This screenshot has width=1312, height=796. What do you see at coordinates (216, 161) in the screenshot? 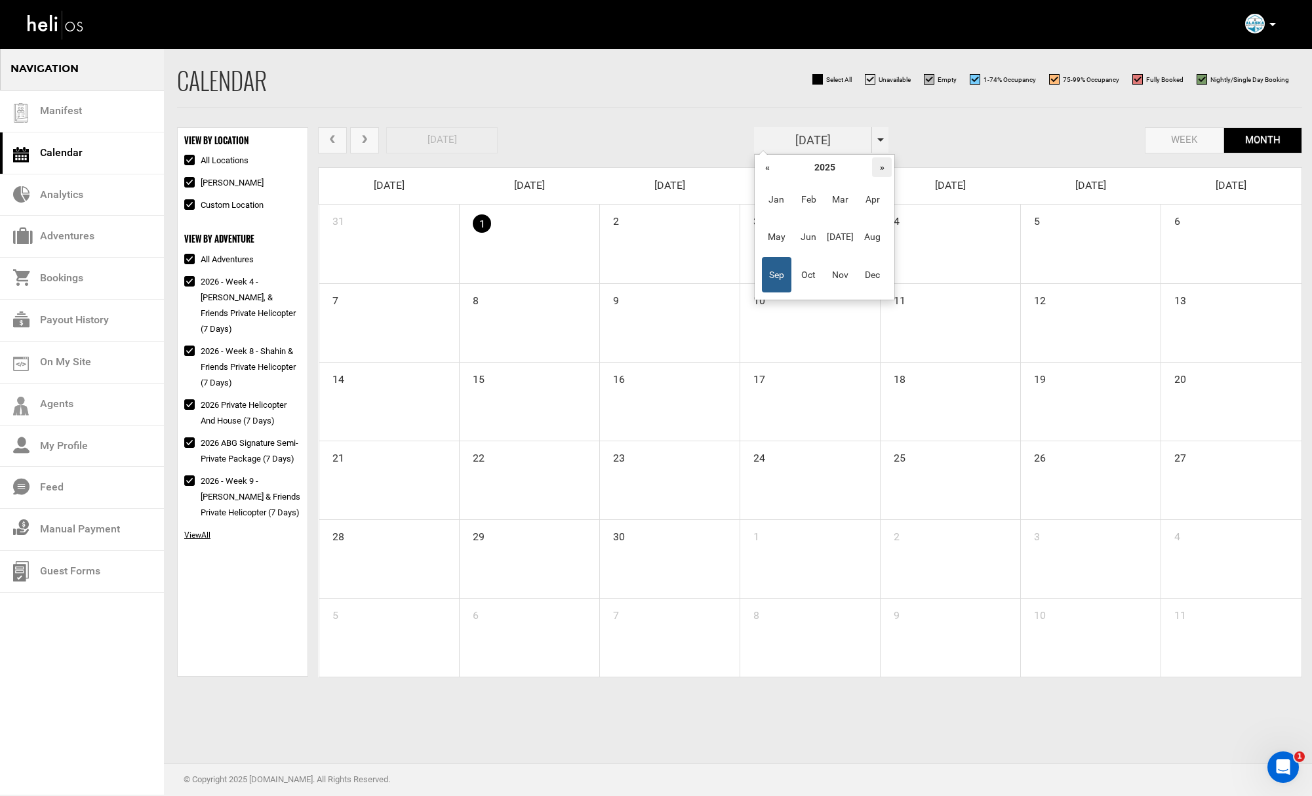
I see `label: All Locations` at bounding box center [216, 161].